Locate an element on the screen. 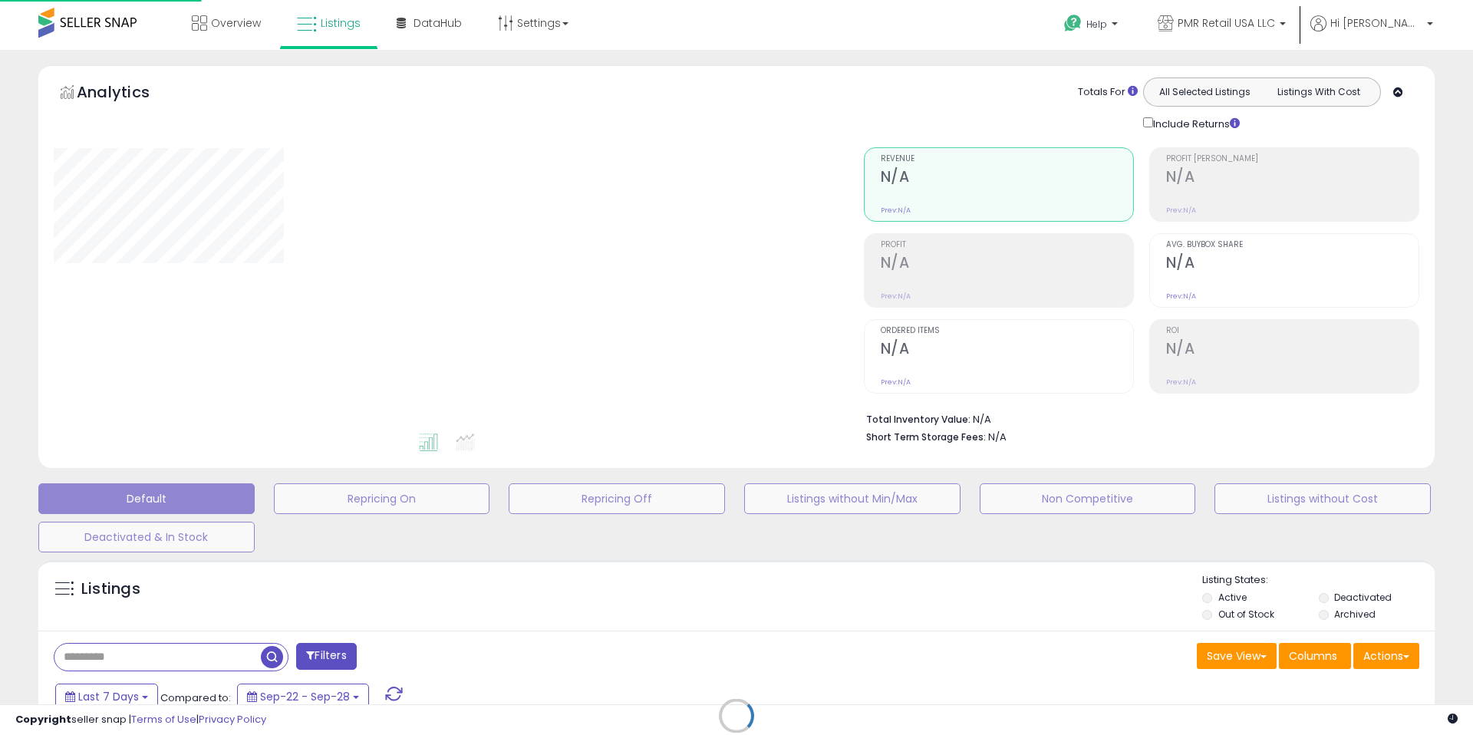 This screenshot has width=1473, height=735. button: Repricing On is located at coordinates (382, 499).